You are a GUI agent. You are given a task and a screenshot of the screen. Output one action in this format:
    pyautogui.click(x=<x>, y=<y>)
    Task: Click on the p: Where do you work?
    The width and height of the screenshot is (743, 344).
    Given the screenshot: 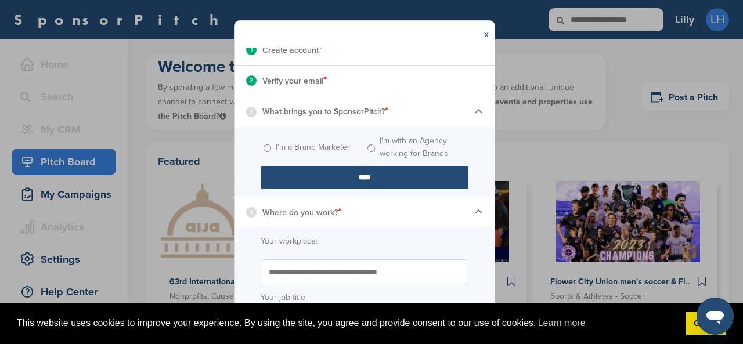 What is the action you would take?
    pyautogui.click(x=302, y=212)
    